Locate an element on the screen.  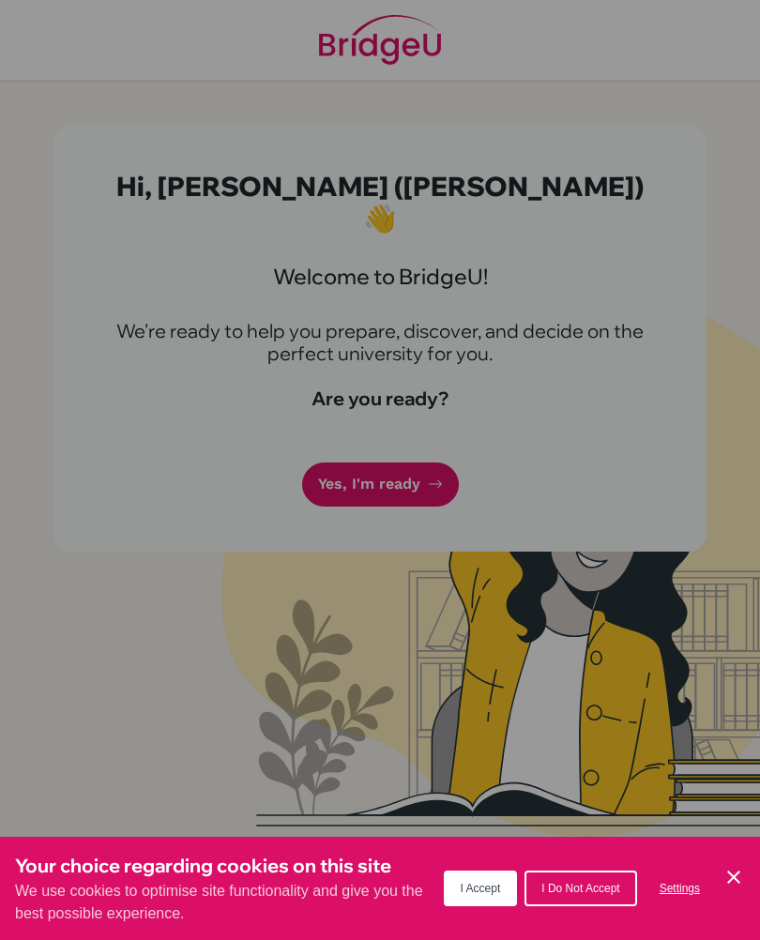
button: Settings is located at coordinates (679, 888).